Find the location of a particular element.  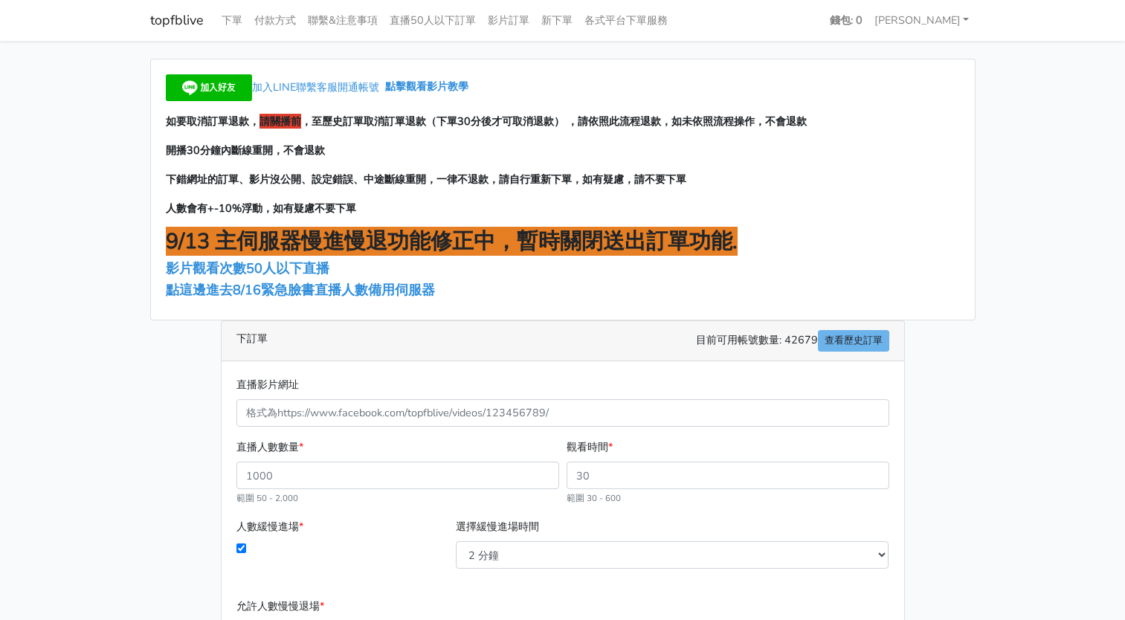

span: 9/13 主伺服器慢進慢退功能修正中，暫時關閉送出訂單功能. is located at coordinates (451, 241).